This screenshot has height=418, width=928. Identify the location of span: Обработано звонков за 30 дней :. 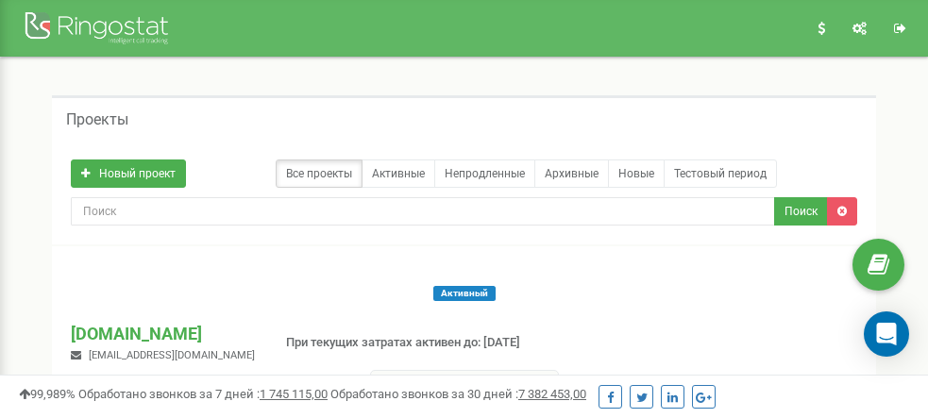
(458, 394).